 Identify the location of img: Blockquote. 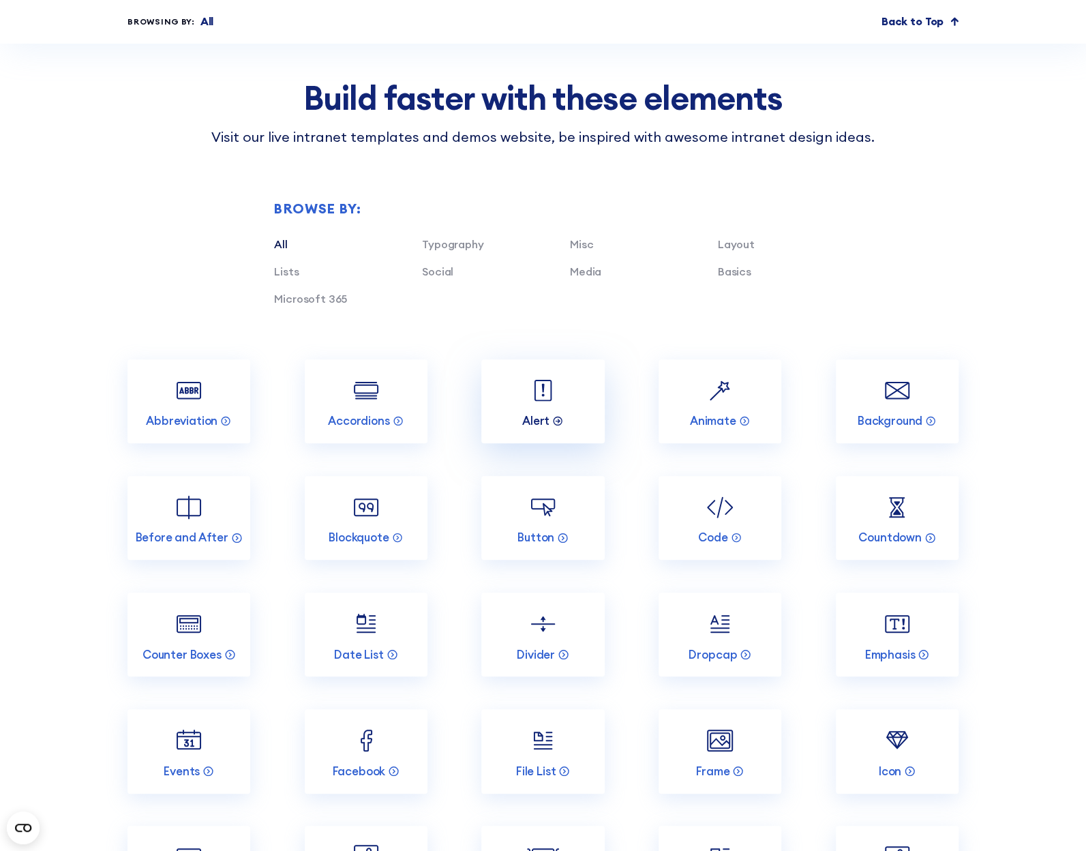
(366, 507).